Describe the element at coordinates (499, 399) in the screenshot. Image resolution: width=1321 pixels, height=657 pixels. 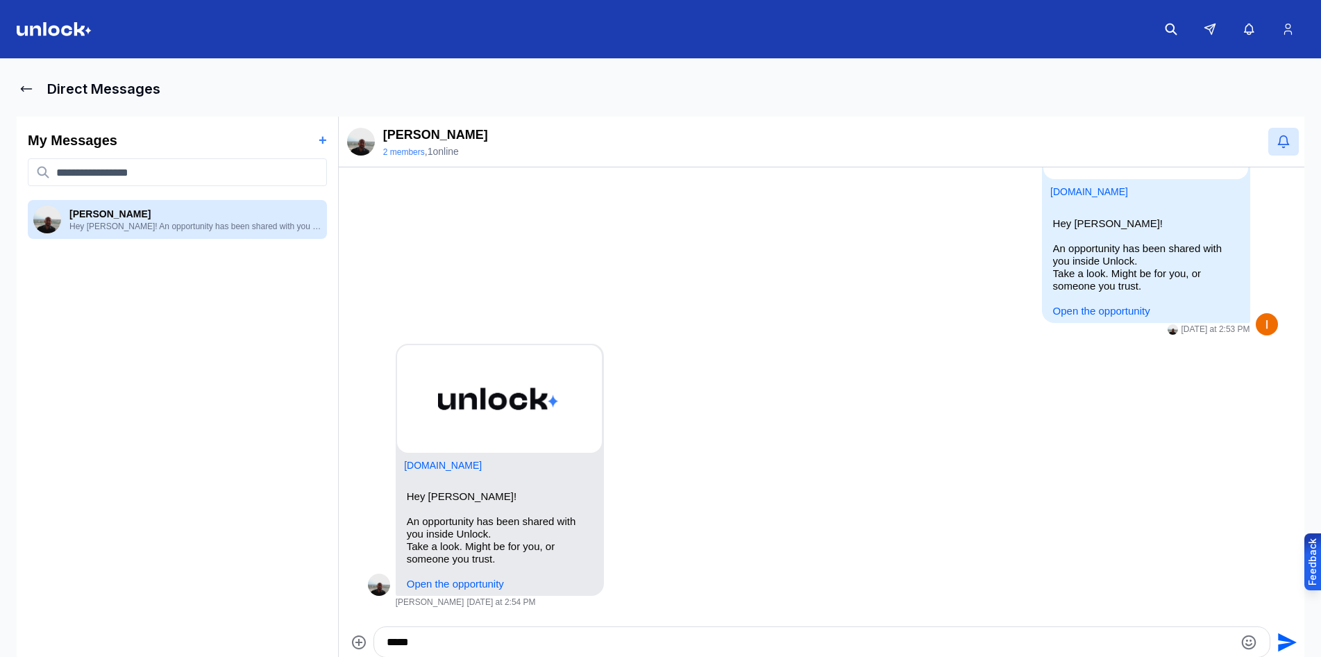
I see `img: https://ourunlock.app/og-default.png` at that location.